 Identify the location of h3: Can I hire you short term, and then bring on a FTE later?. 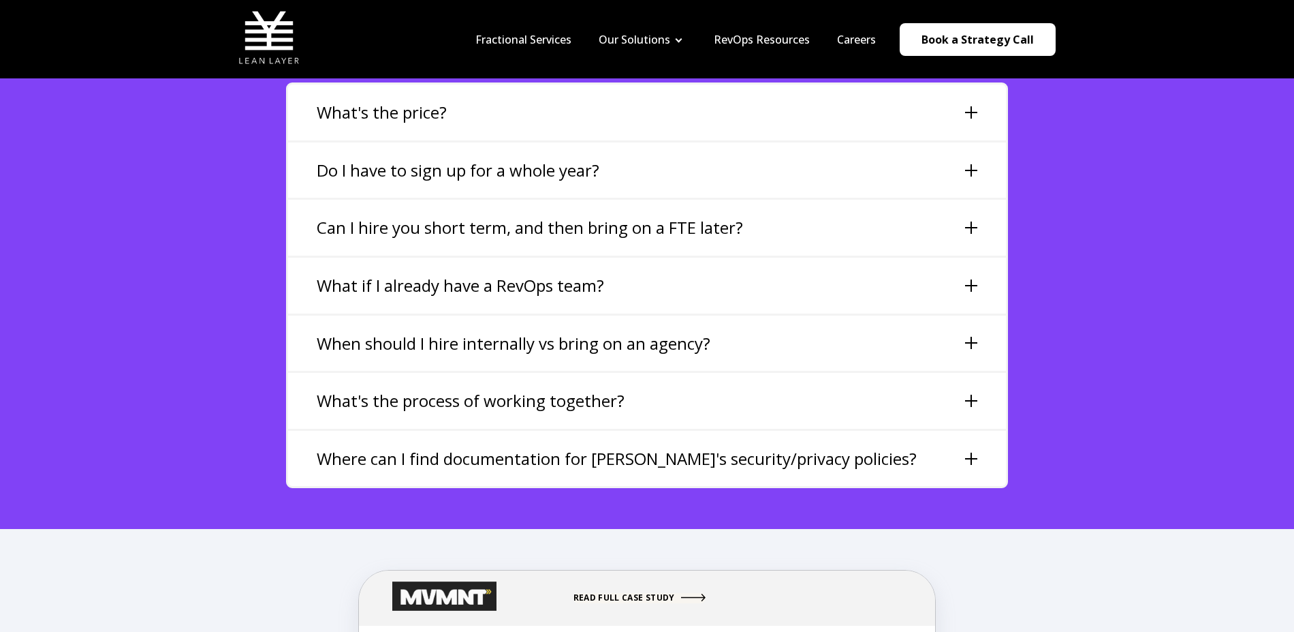
(530, 228).